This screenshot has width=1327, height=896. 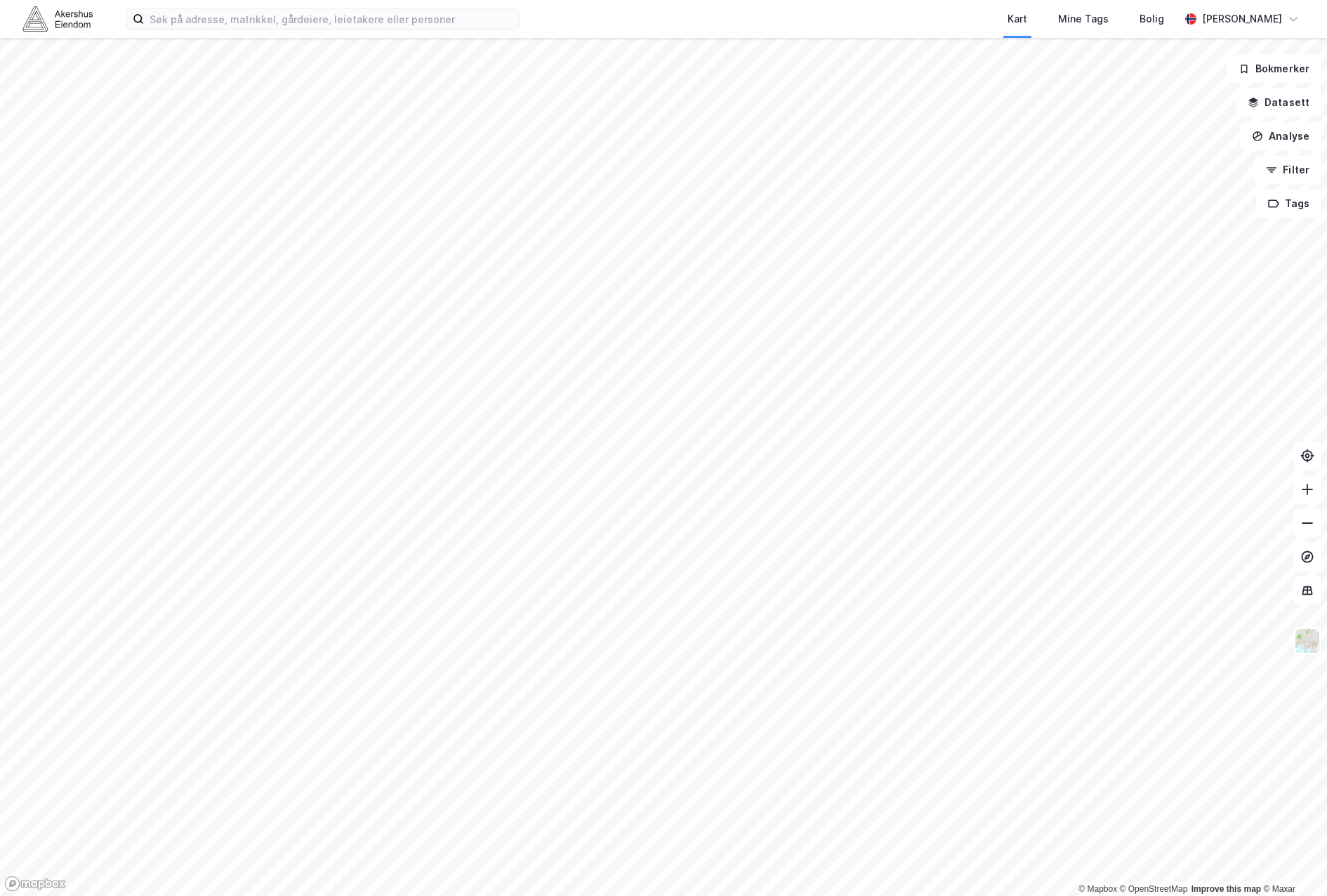 I want to click on button: Tags, so click(x=1289, y=203).